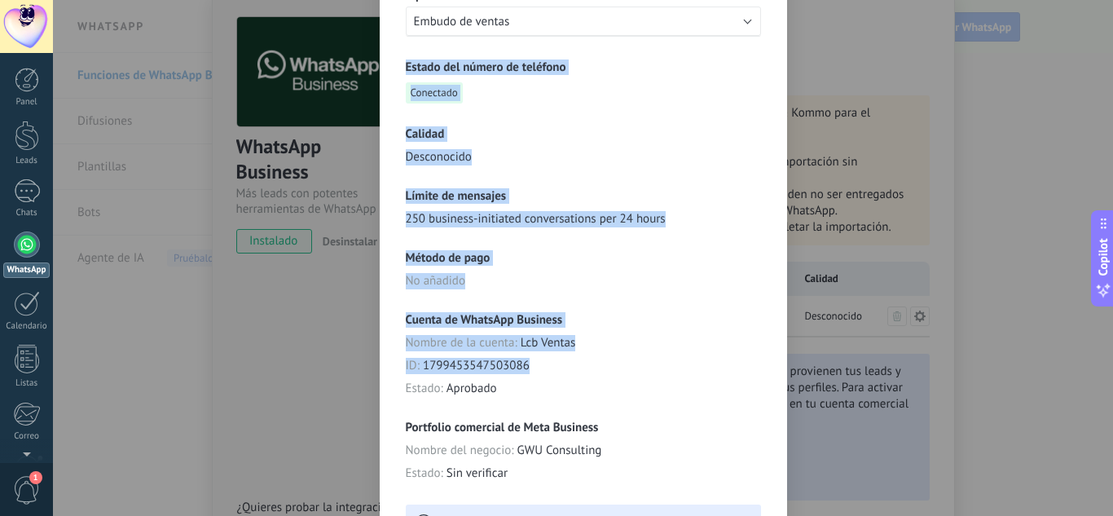  Describe the element at coordinates (476, 366) in the screenshot. I see `span: 1799453547503086` at that location.